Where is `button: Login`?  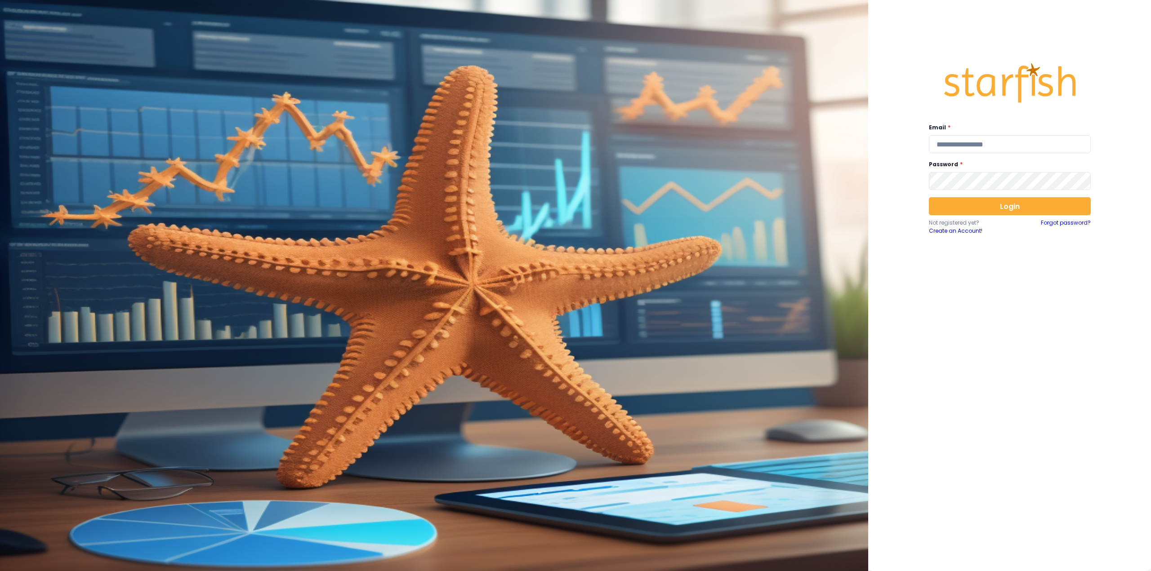
button: Login is located at coordinates (1009, 206).